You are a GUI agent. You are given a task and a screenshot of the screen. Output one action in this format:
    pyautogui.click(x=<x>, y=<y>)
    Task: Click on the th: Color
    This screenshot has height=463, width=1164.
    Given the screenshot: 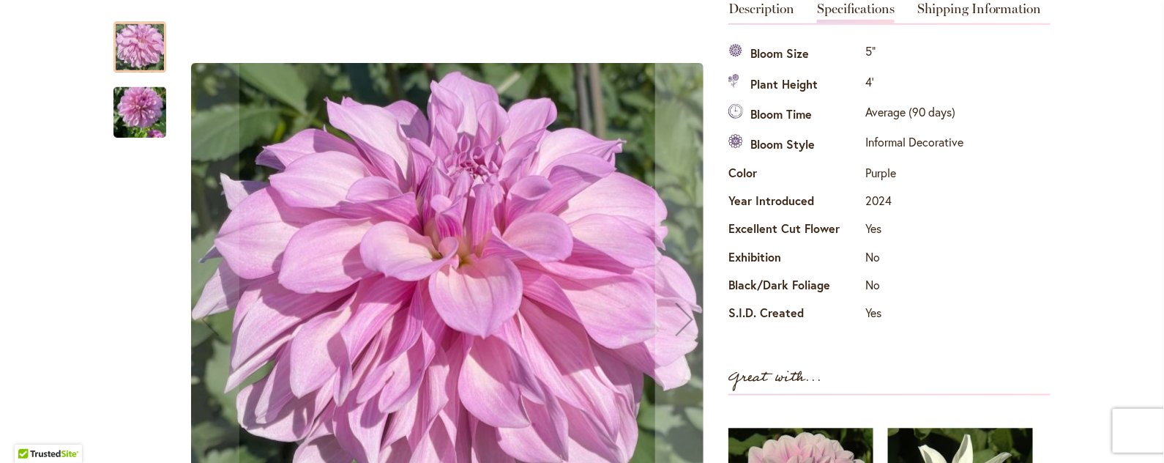 What is the action you would take?
    pyautogui.click(x=795, y=174)
    